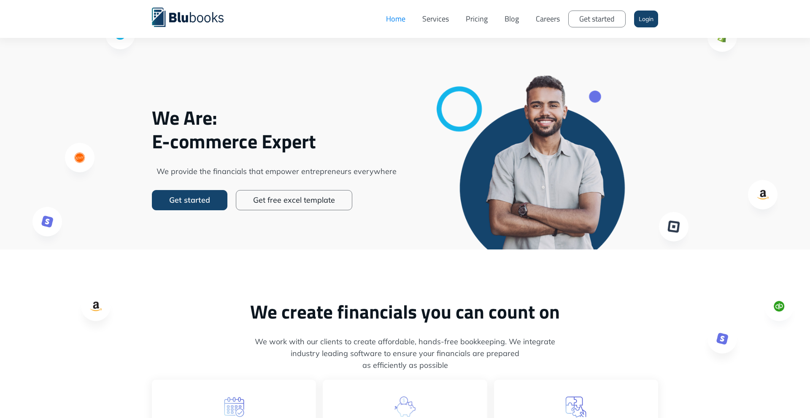  Describe the element at coordinates (276, 141) in the screenshot. I see `span: E-commerce Expert` at that location.